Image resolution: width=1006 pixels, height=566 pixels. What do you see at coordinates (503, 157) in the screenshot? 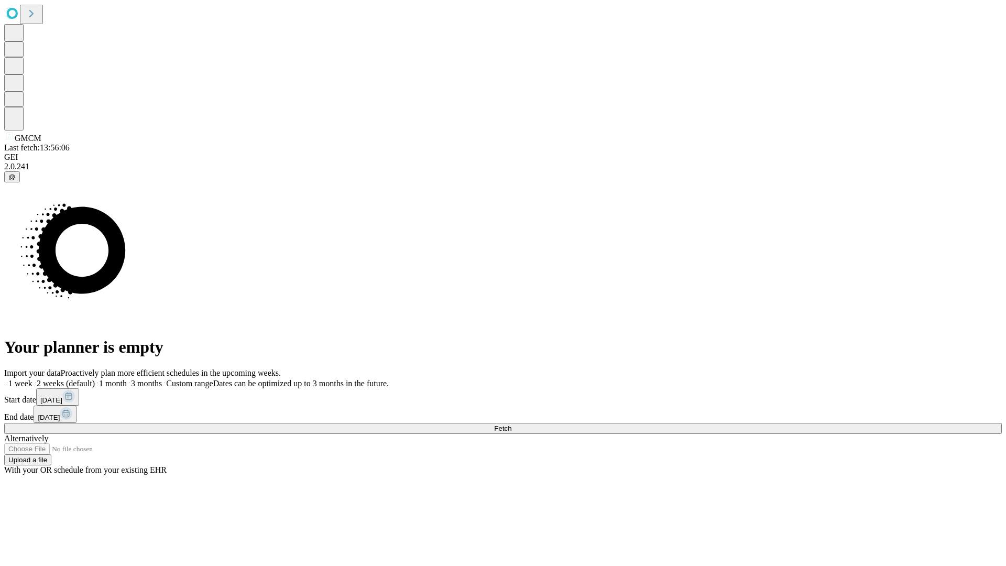
I see `div: GEI` at bounding box center [503, 157].